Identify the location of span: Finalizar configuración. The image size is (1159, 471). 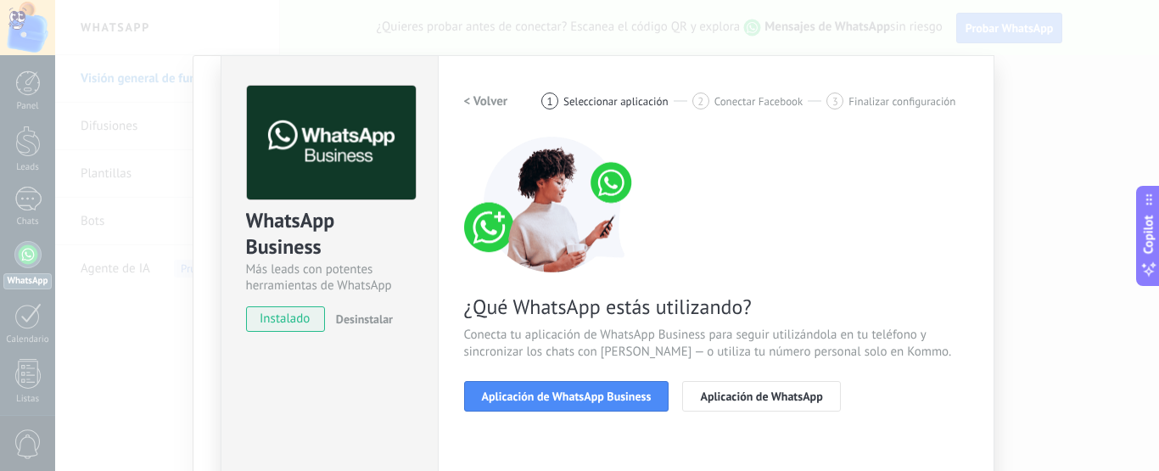
(902, 101).